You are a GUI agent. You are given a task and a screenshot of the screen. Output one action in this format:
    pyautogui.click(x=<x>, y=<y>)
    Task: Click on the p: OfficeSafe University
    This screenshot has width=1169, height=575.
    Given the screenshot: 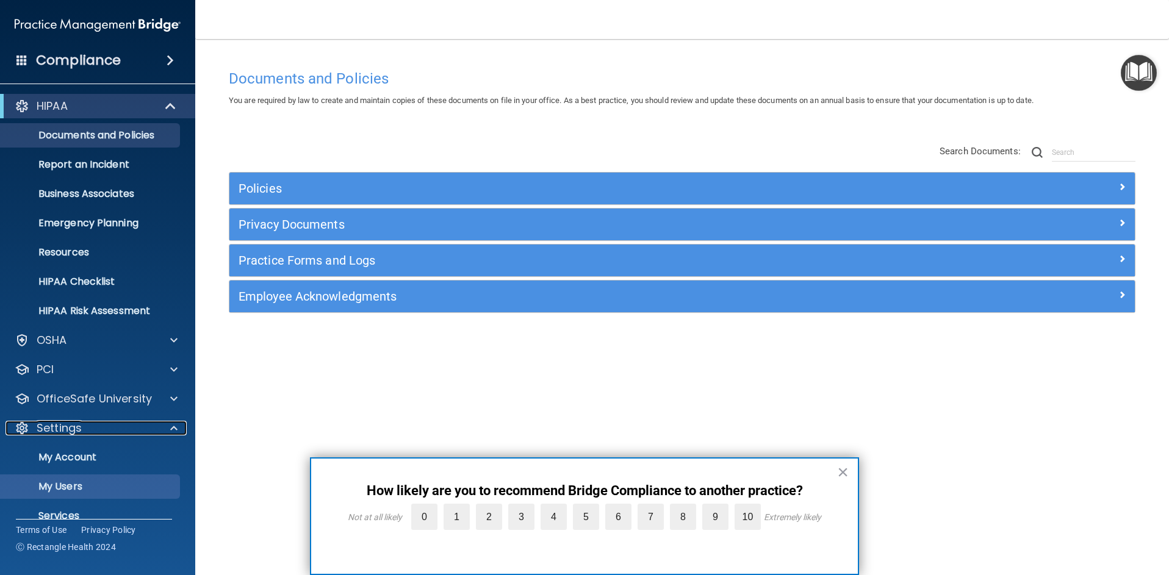 What is the action you would take?
    pyautogui.click(x=94, y=399)
    